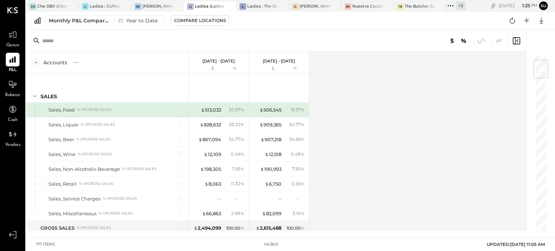 The width and height of the screenshot is (555, 251). Describe the element at coordinates (523, 5) in the screenshot. I see `span: 1 : 25` at that location.